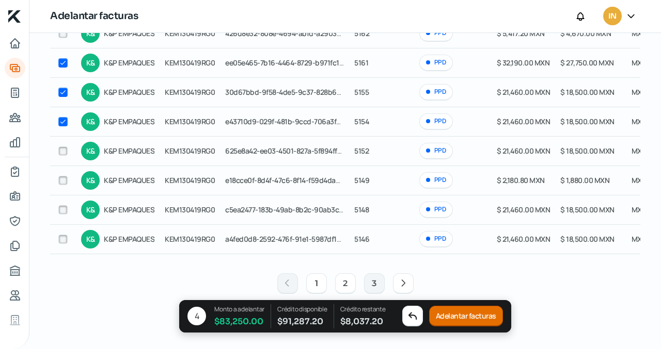  What do you see at coordinates (363, 322) in the screenshot?
I see `span: $ 8,037.20` at bounding box center [363, 322].